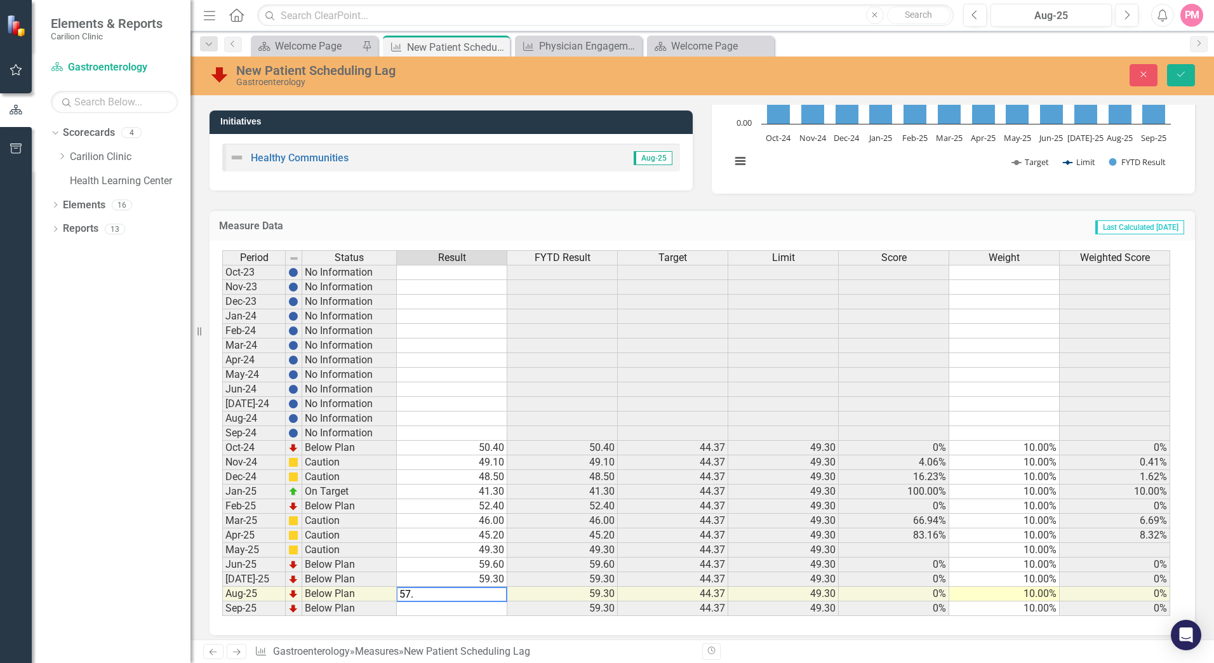 The image size is (1214, 663). What do you see at coordinates (563, 535) in the screenshot?
I see `td: 45.20` at bounding box center [563, 535].